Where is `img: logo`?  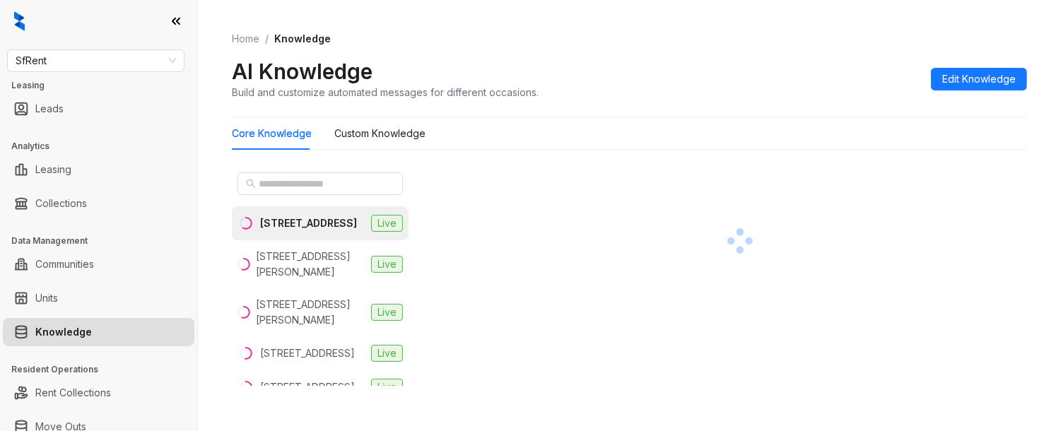
img: logo is located at coordinates (19, 21).